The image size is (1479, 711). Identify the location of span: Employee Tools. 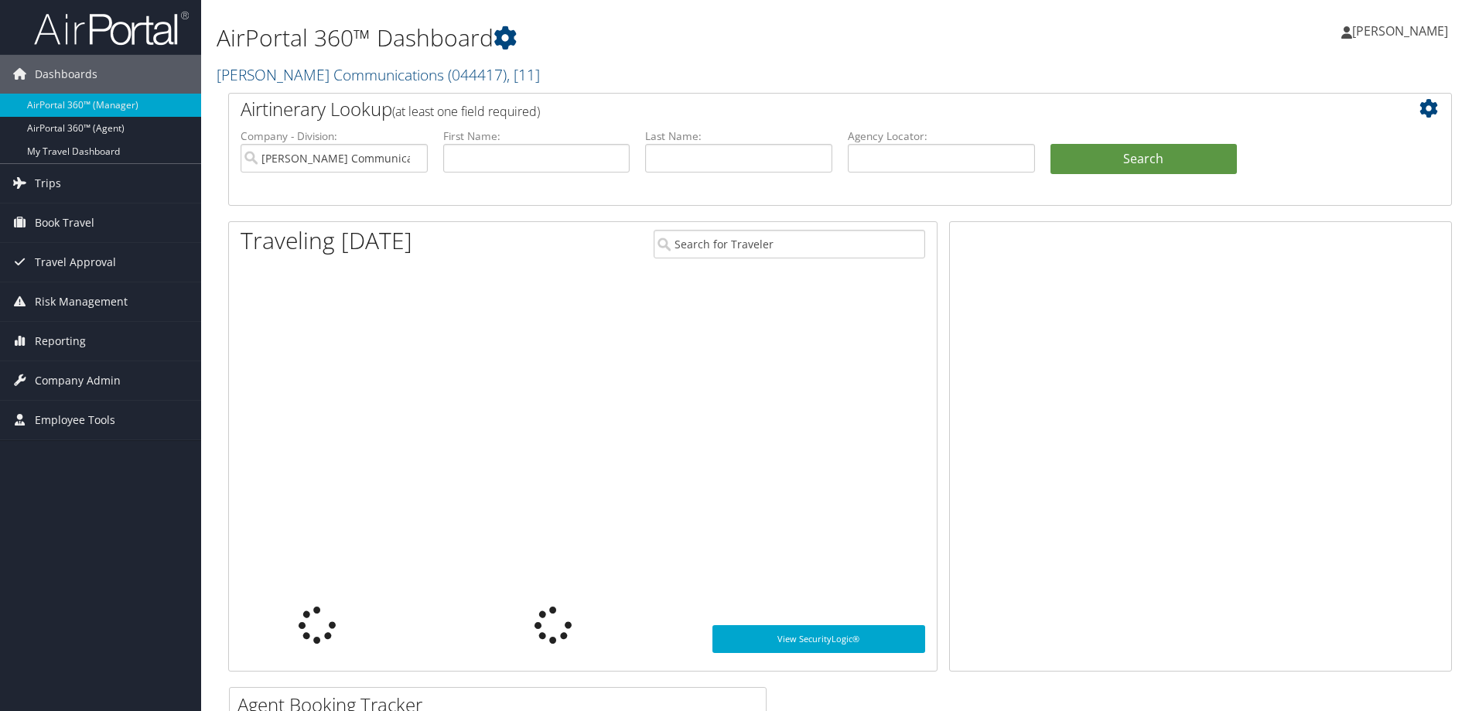
(75, 420).